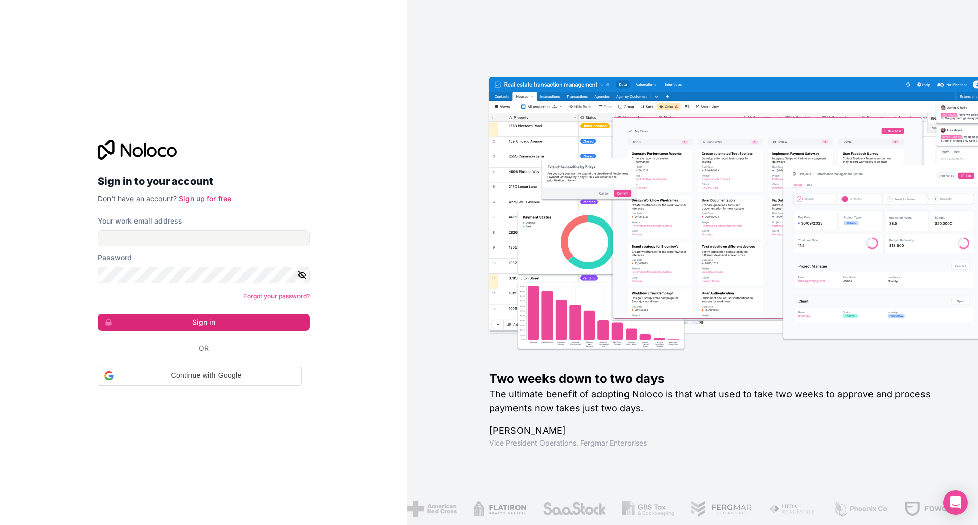 This screenshot has width=978, height=525. What do you see at coordinates (931, 509) in the screenshot?
I see `img: /assets/fdworks-Bi04fVtw.png` at bounding box center [931, 509].